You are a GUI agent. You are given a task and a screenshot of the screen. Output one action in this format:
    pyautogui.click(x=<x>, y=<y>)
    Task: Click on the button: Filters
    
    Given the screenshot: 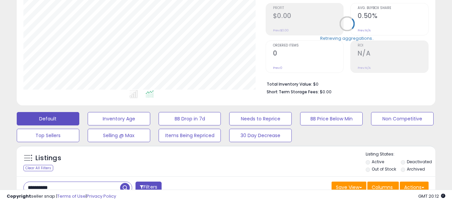 What is the action you would take?
    pyautogui.click(x=149, y=187)
    